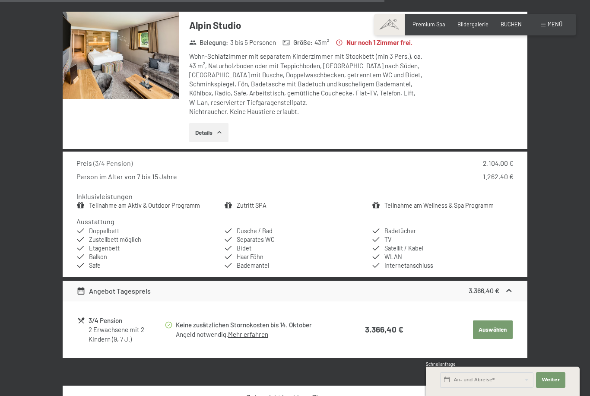 This screenshot has width=590, height=396. What do you see at coordinates (473, 24) in the screenshot?
I see `a: Bildergalerie` at bounding box center [473, 24].